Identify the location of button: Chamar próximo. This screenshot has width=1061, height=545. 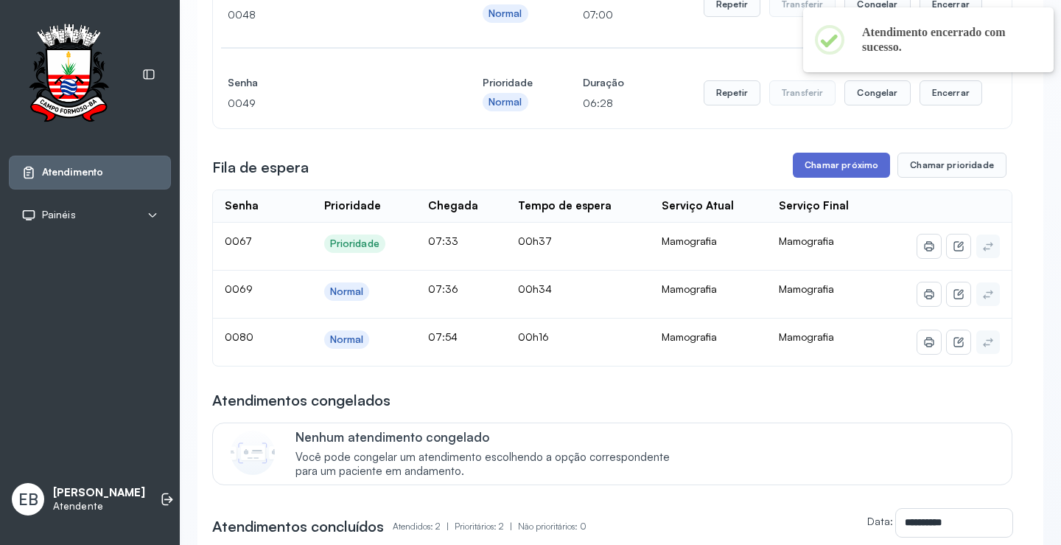
(842, 165).